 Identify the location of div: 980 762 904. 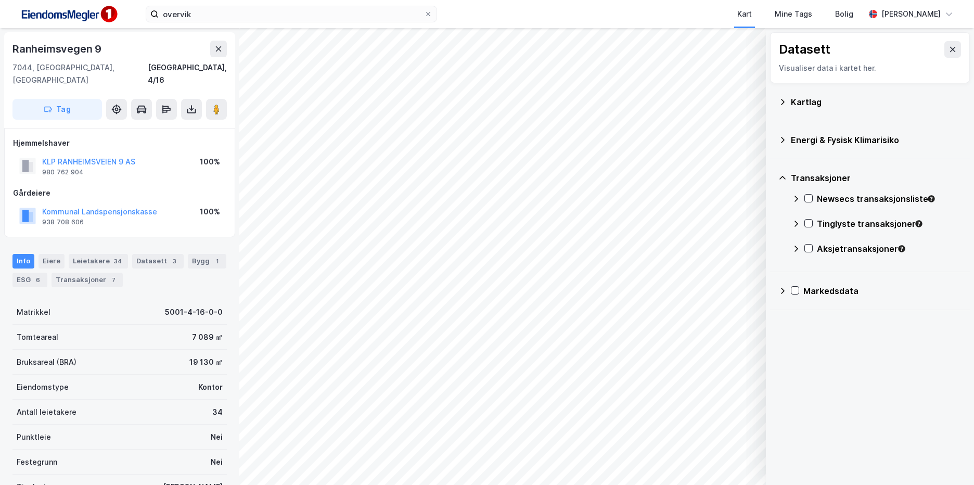
(63, 172).